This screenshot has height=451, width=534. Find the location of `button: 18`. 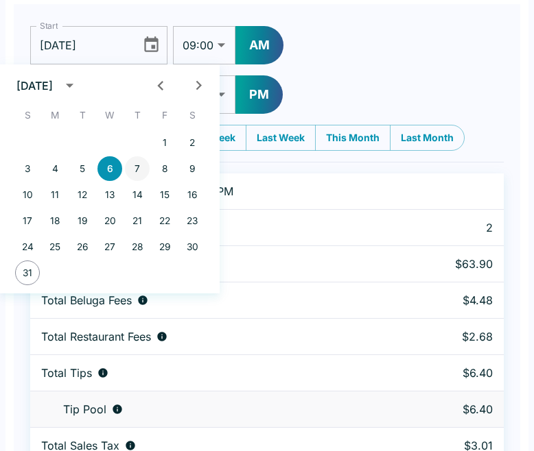

button: 18 is located at coordinates (55, 221).